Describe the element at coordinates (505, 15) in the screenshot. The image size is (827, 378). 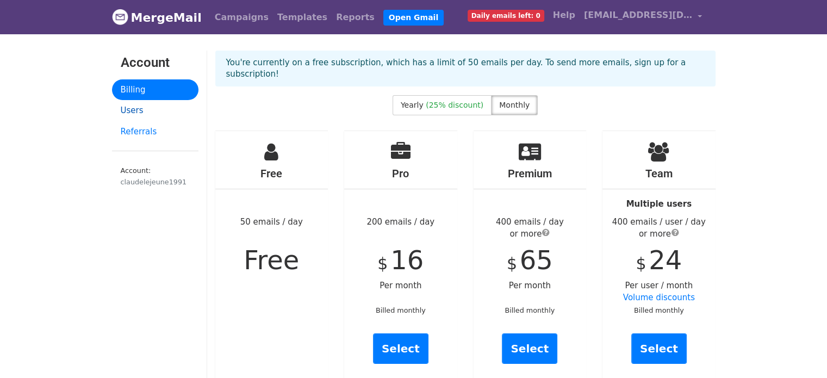
I see `a: Daily emails left: 0` at that location.